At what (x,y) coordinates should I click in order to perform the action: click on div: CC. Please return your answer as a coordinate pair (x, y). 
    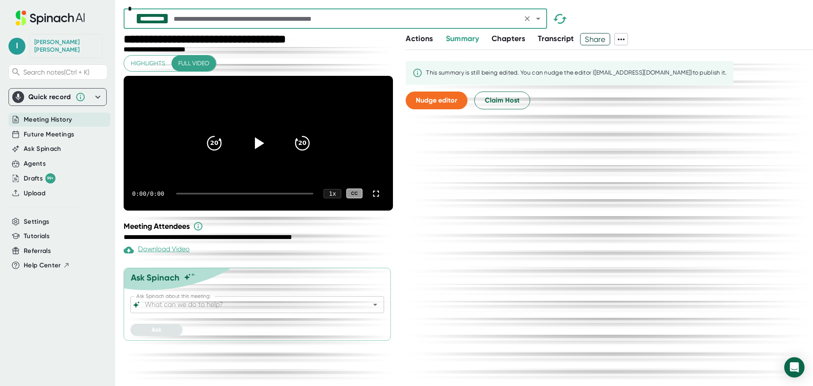
    Looking at the image, I should click on (354, 193).